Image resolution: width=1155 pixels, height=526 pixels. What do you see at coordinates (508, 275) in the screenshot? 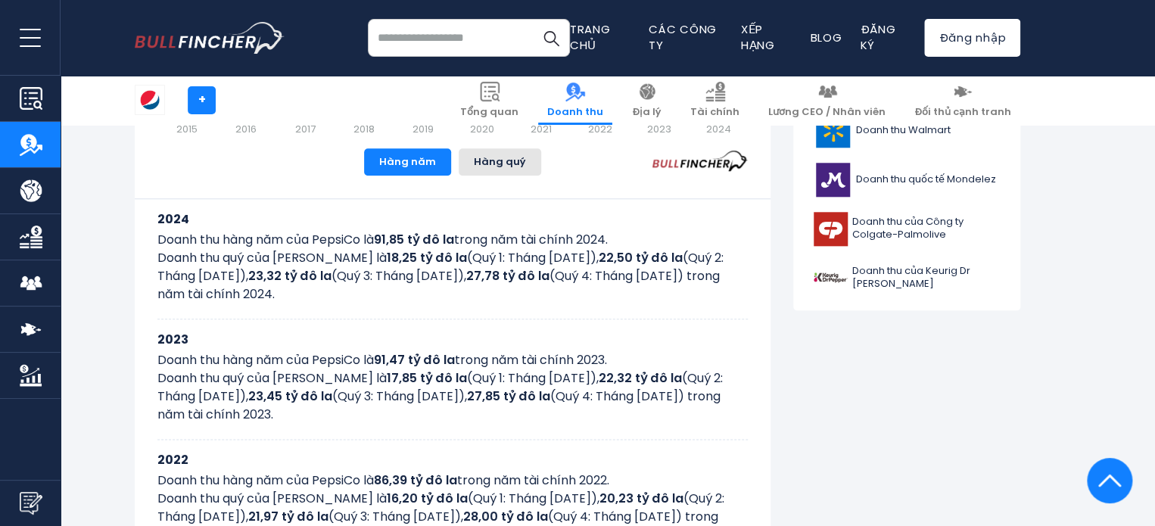
I see `font: 27,78 tỷ đô la` at bounding box center [508, 275].